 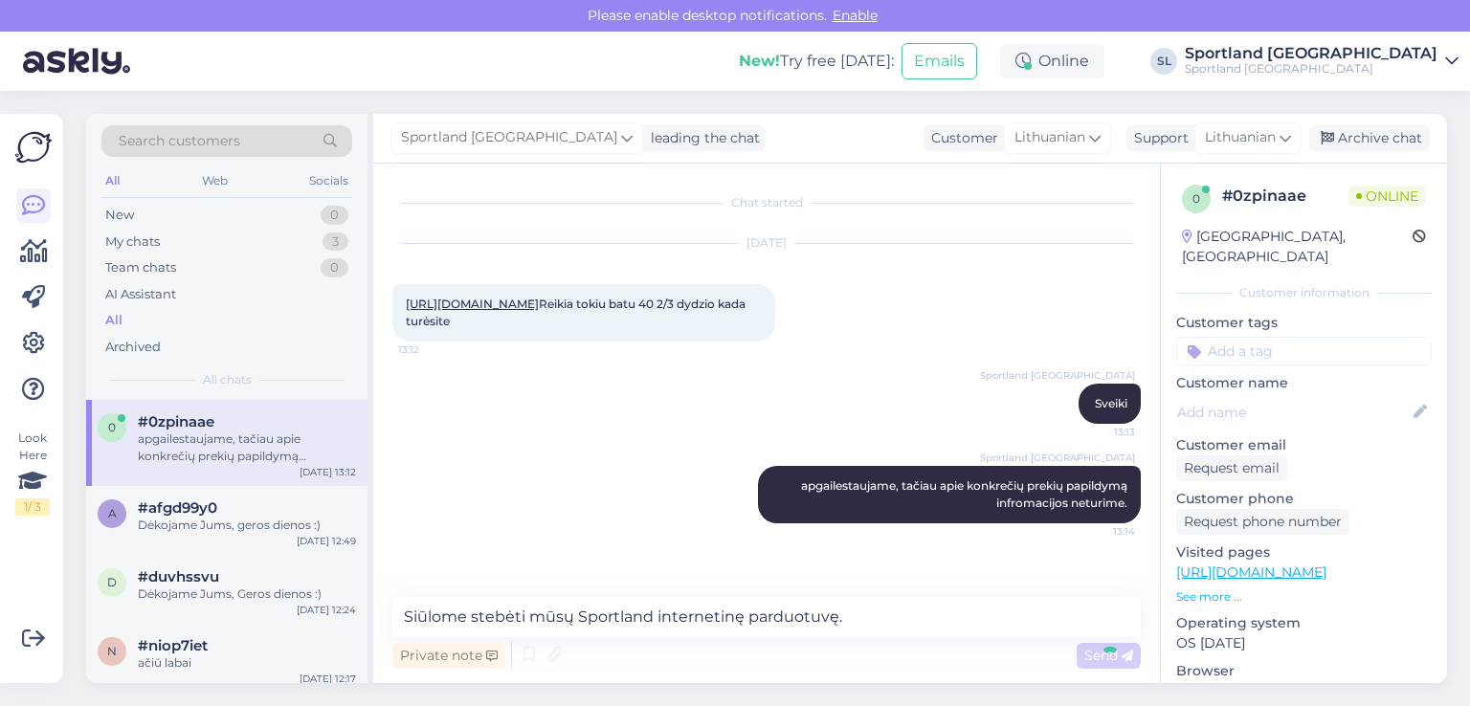 What do you see at coordinates (961, 138) in the screenshot?
I see `div: Customer` at bounding box center [961, 138].